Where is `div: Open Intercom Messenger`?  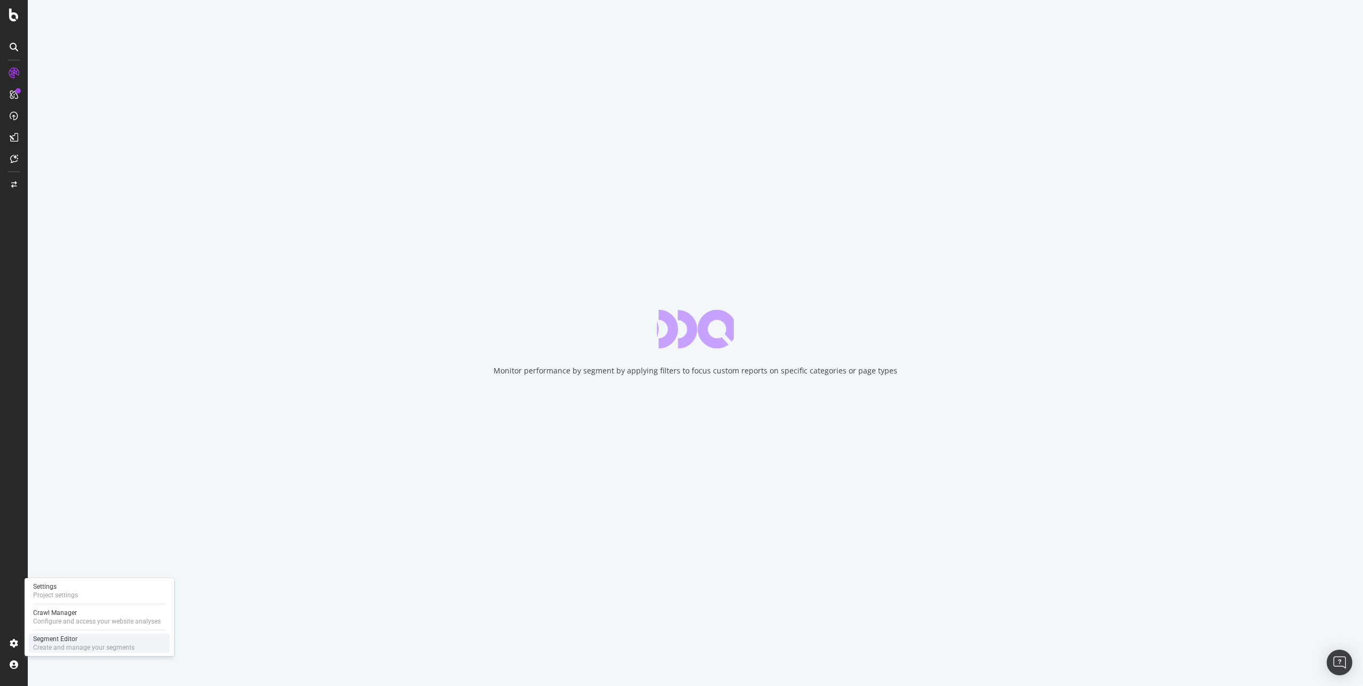
div: Open Intercom Messenger is located at coordinates (1340, 662).